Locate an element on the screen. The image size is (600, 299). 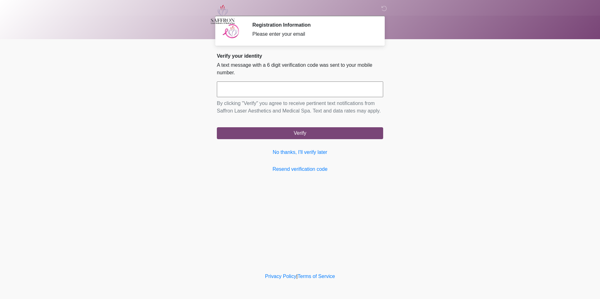
p: A text message with a 6 digit verification code was sent to your mobile number. is located at coordinates (300, 69).